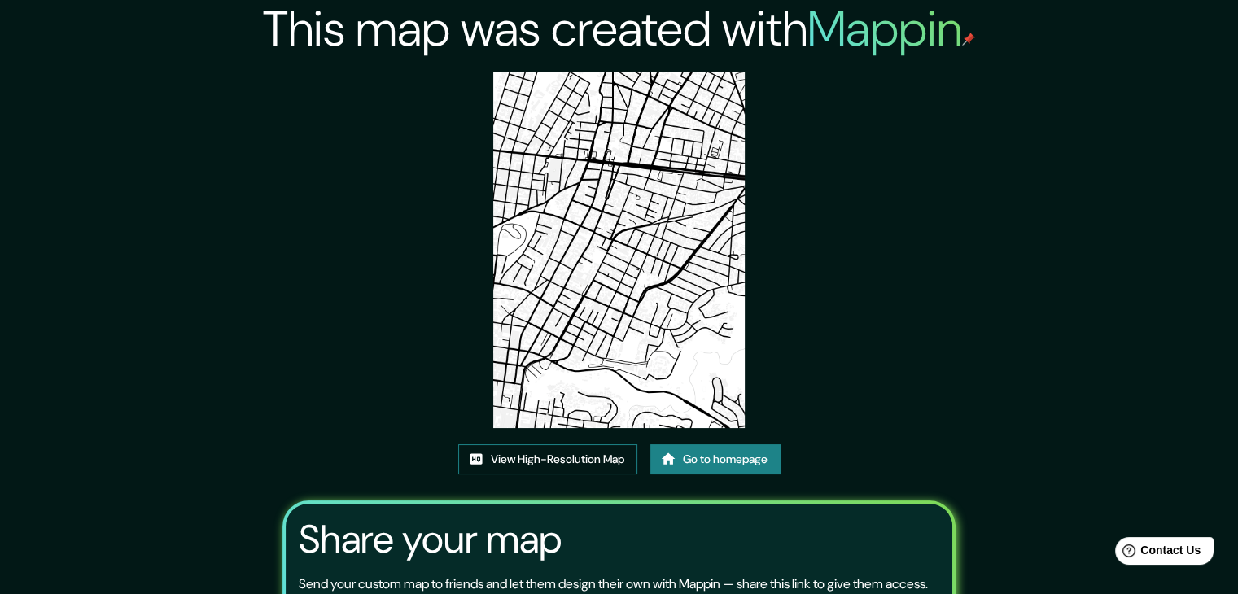 The image size is (1238, 594). I want to click on img: mappin-pin, so click(968, 39).